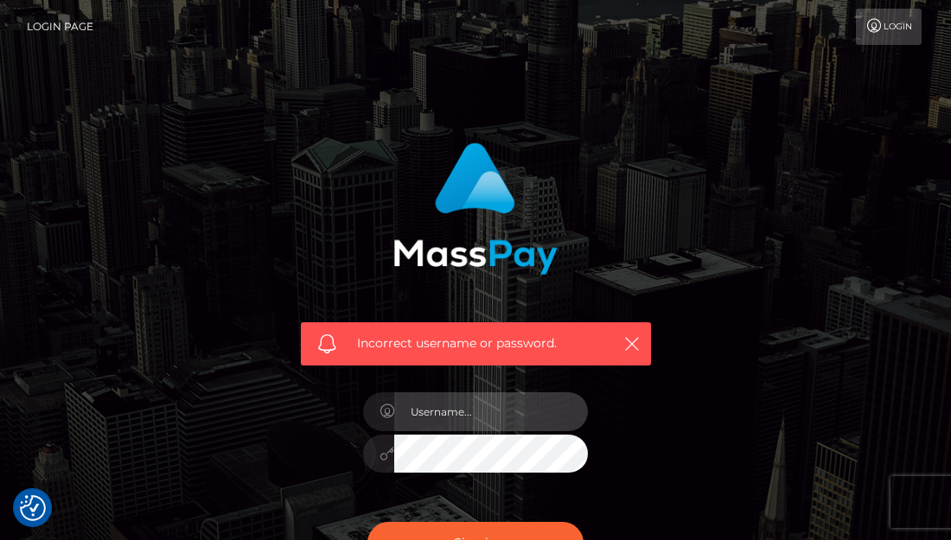 The image size is (951, 540). What do you see at coordinates (475, 208) in the screenshot?
I see `img: MassPay Login` at bounding box center [475, 208].